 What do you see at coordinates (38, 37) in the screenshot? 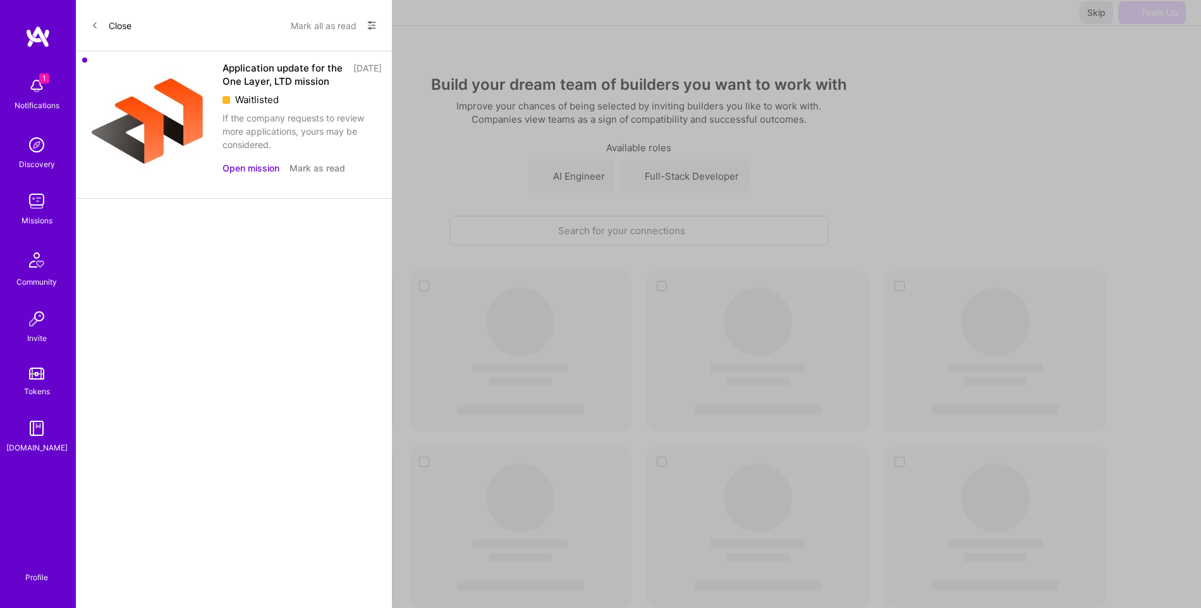
I see `img: logo` at bounding box center [38, 37].